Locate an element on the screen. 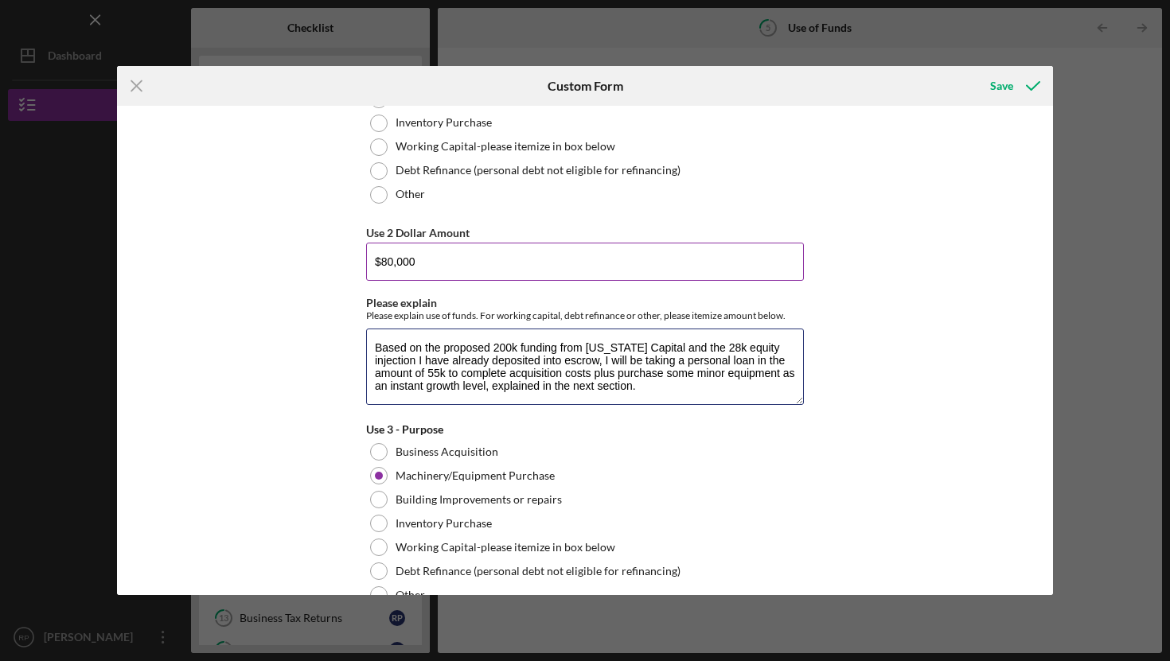 The width and height of the screenshot is (1170, 661). label: Building Improvements or repairs is located at coordinates (478, 500).